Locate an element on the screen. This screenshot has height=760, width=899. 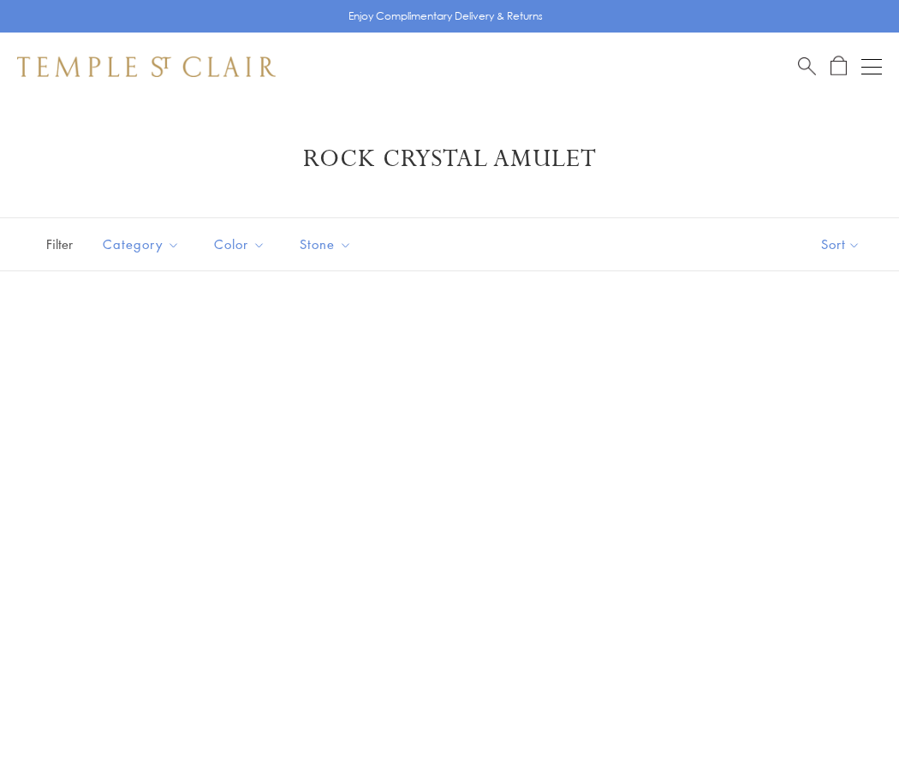
span: Color is located at coordinates (241, 244).